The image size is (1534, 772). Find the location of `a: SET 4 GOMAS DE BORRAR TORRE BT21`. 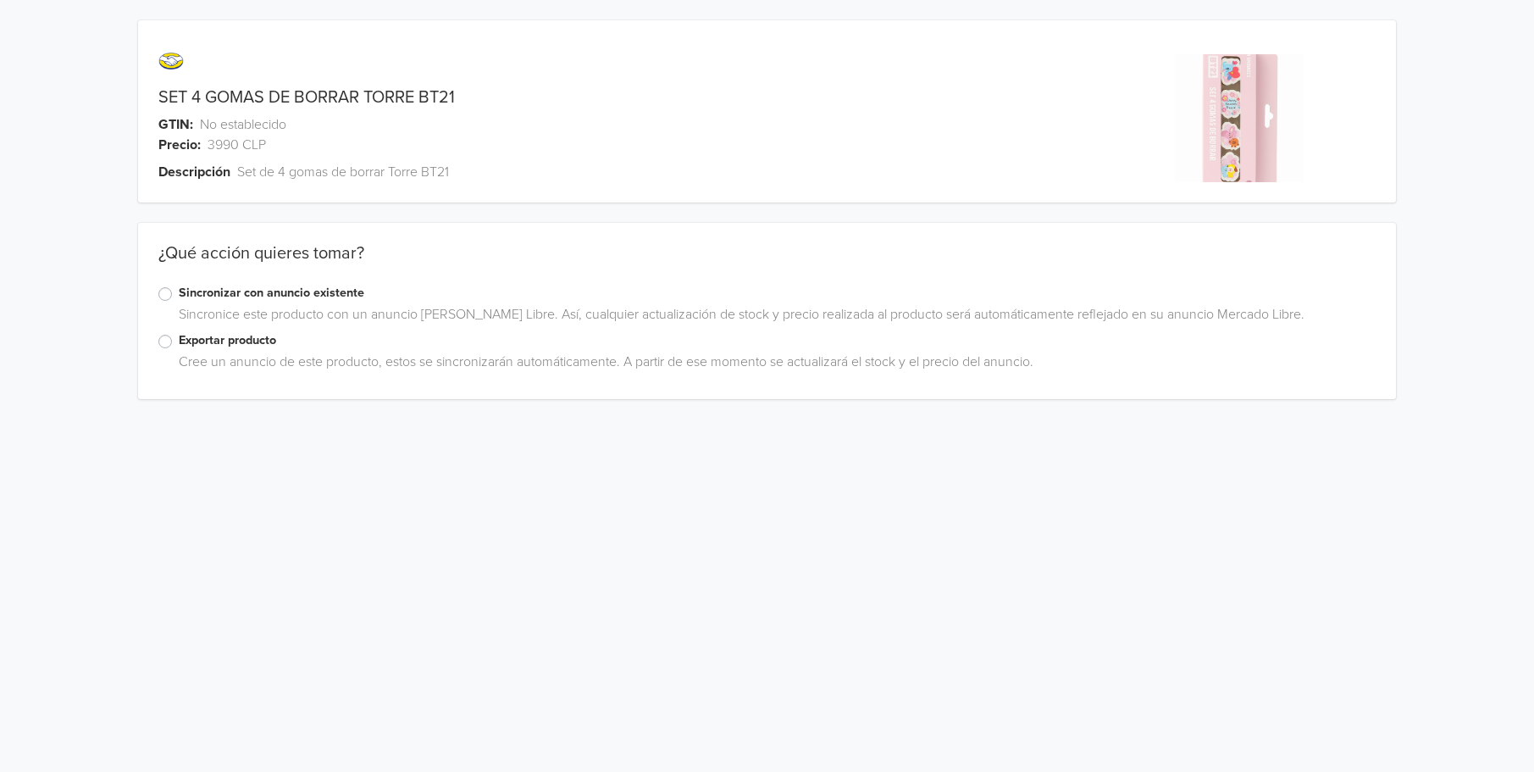

a: SET 4 GOMAS DE BORRAR TORRE BT21 is located at coordinates (307, 97).